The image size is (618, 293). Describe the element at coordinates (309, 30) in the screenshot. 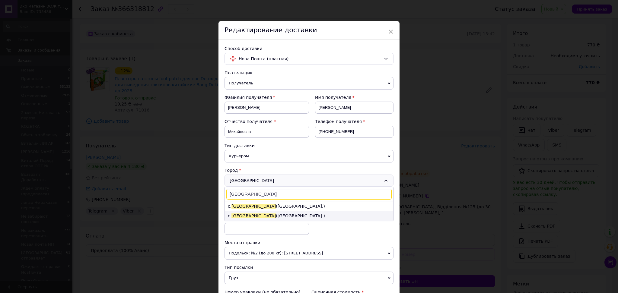

I see `div: Редактирование доставки` at that location.